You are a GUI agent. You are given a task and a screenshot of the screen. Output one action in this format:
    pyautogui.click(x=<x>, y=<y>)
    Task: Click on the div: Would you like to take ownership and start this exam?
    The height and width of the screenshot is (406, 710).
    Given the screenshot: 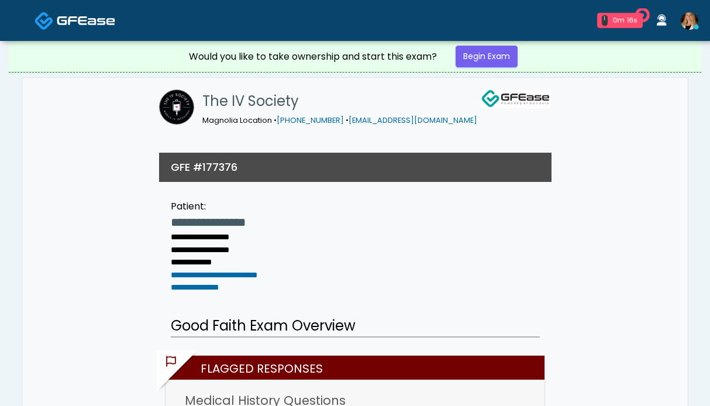 What is the action you would take?
    pyautogui.click(x=313, y=57)
    